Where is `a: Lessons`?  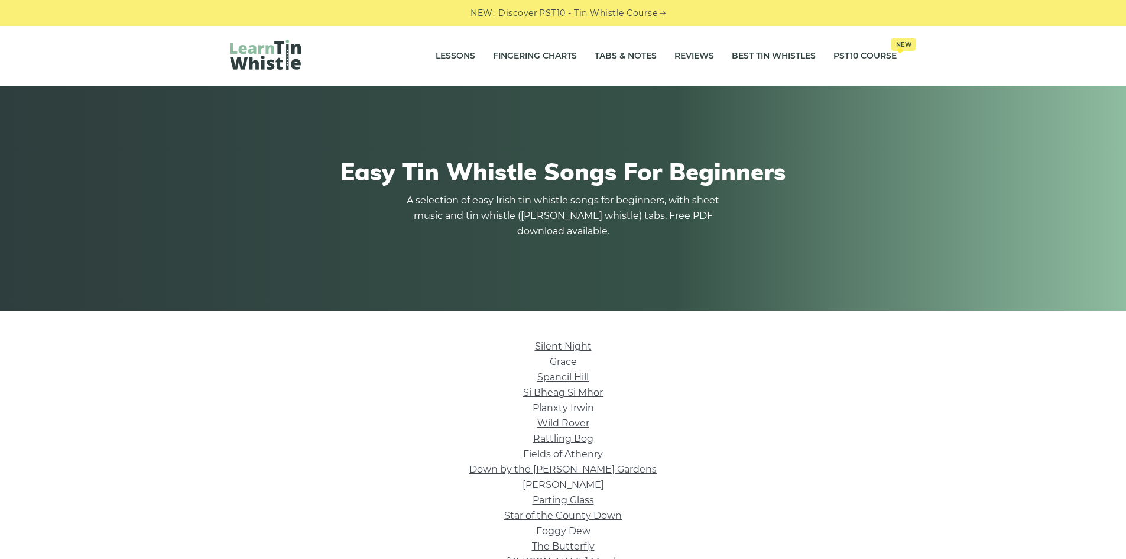
a: Lessons is located at coordinates (455, 56).